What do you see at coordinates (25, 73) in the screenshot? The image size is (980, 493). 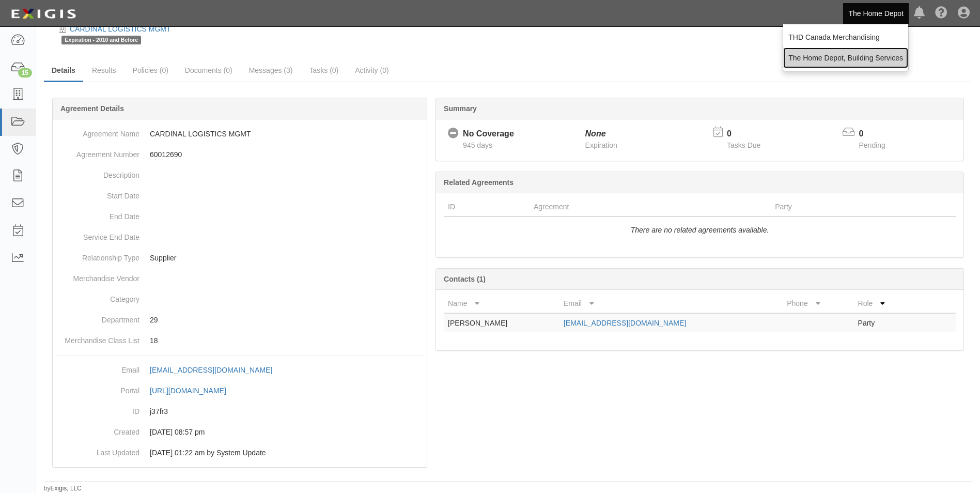 I see `div: 15` at bounding box center [25, 73].